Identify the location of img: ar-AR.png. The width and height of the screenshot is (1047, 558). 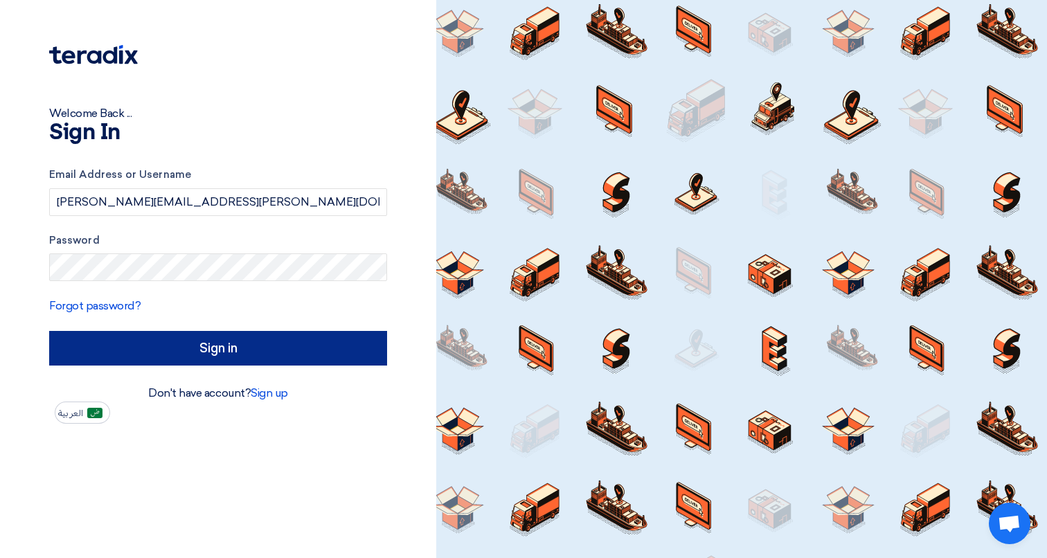
(95, 413).